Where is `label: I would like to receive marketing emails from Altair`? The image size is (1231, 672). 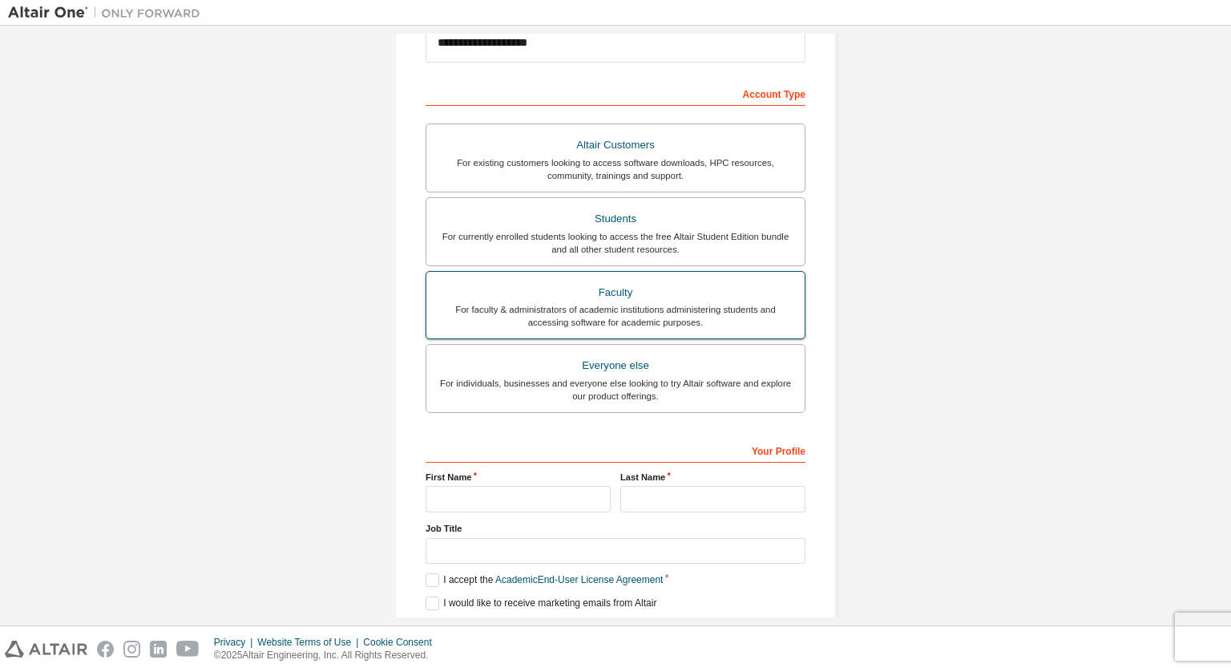
label: I would like to receive marketing emails from Altair is located at coordinates (541, 603).